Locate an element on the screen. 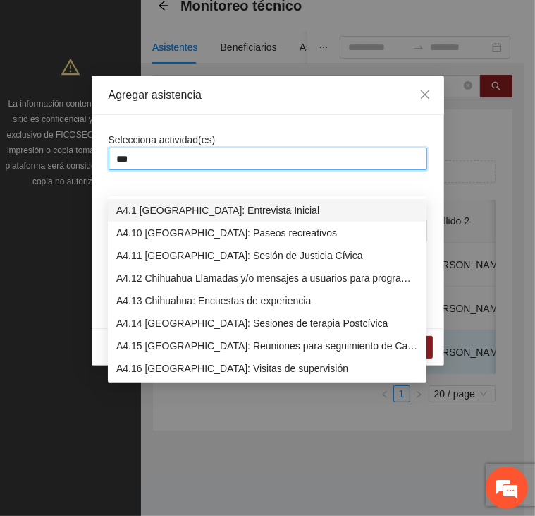  div: A4.14 Chihuahua: Sesiones de terapia Postcívica is located at coordinates (267, 323).